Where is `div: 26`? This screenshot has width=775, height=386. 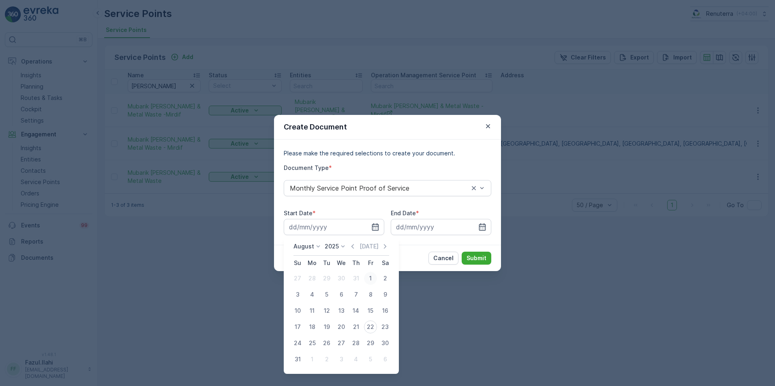
div: 26 is located at coordinates (327, 344).